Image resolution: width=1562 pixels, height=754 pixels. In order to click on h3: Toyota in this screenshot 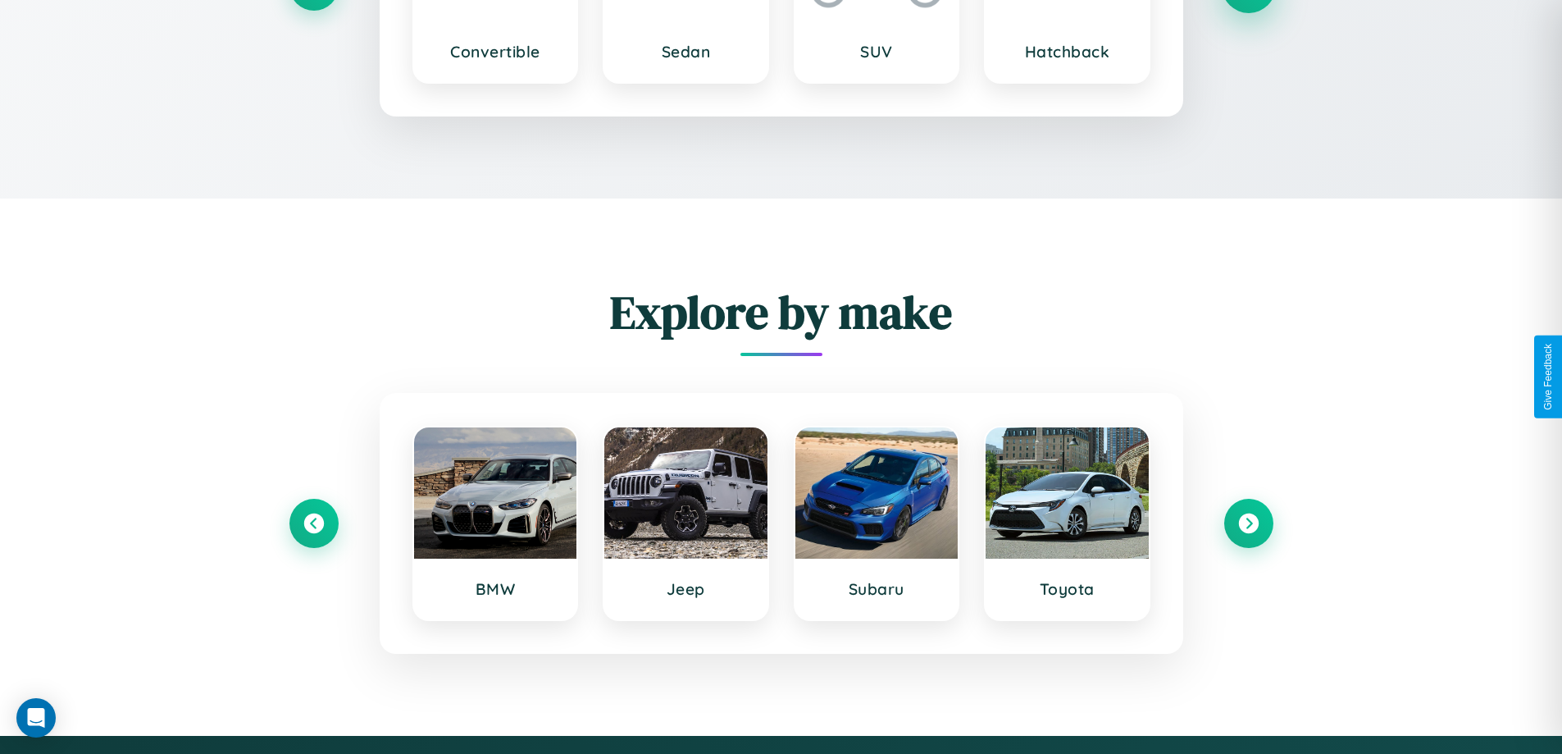, I will do `click(1067, 589)`.